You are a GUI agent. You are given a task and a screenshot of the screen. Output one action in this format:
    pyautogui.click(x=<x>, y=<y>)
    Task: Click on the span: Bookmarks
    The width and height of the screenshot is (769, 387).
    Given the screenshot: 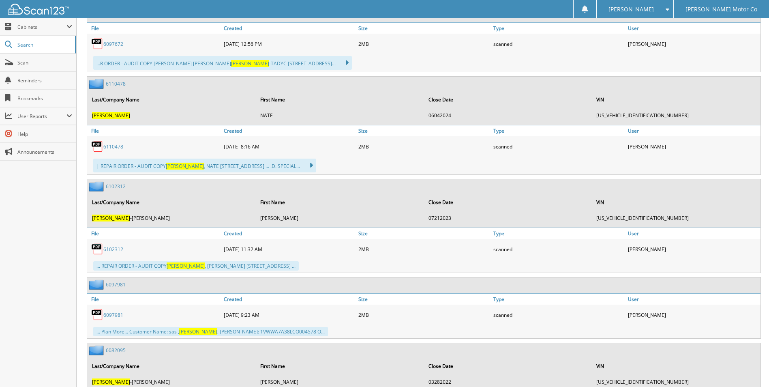 What is the action you would take?
    pyautogui.click(x=45, y=98)
    